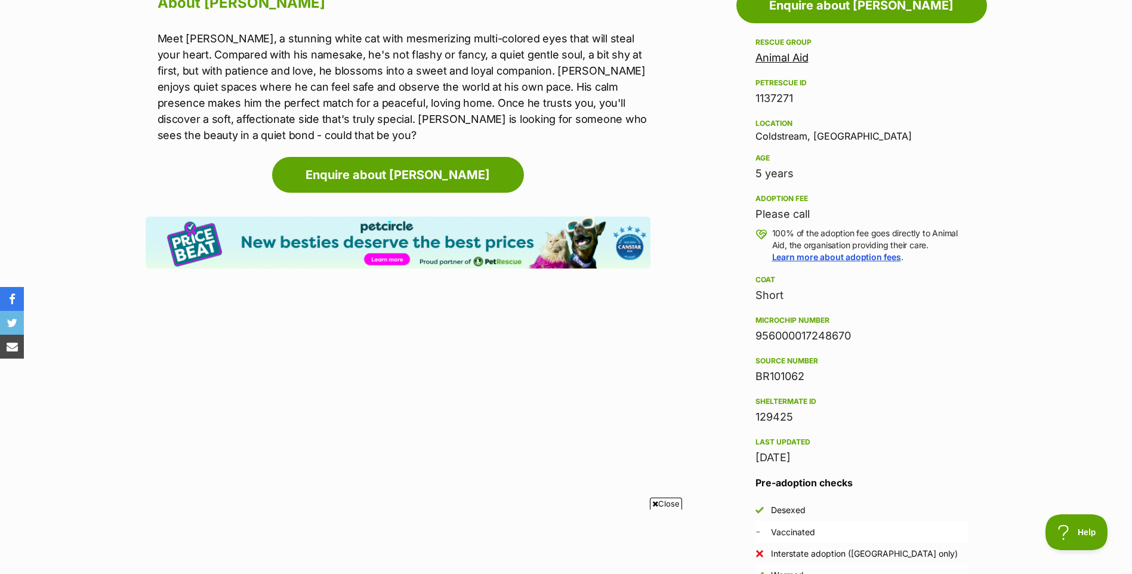 The image size is (1132, 574). I want to click on div: 956000017248670, so click(862, 336).